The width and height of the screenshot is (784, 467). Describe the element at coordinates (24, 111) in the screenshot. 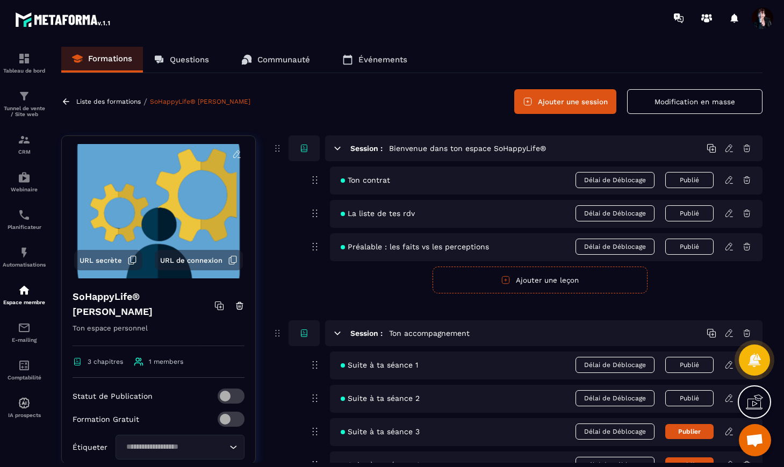

I see `p: Tunnel de vente / Site web` at that location.